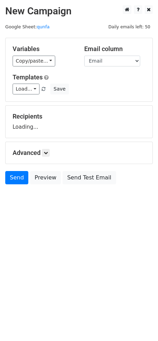 The height and width of the screenshot is (341, 158). Describe the element at coordinates (43, 49) in the screenshot. I see `h5: Variables` at that location.